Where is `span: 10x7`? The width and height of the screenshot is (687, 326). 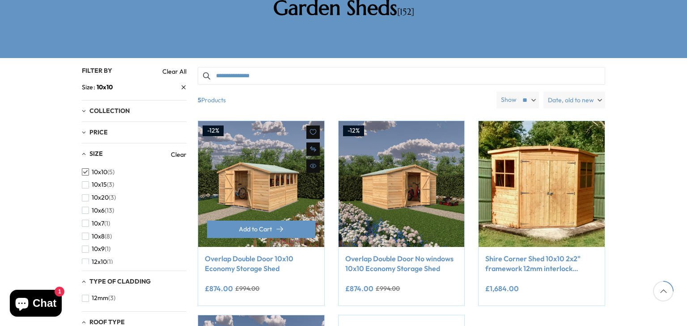
span: 10x7 is located at coordinates (98, 224).